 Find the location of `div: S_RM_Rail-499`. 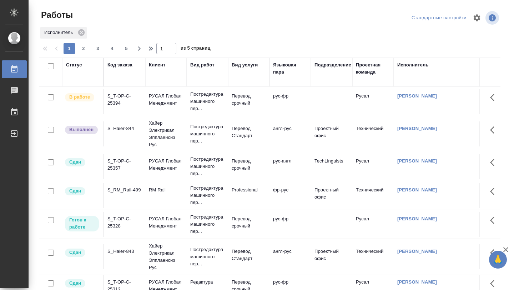

div: S_RM_Rail-499 is located at coordinates (124, 190).